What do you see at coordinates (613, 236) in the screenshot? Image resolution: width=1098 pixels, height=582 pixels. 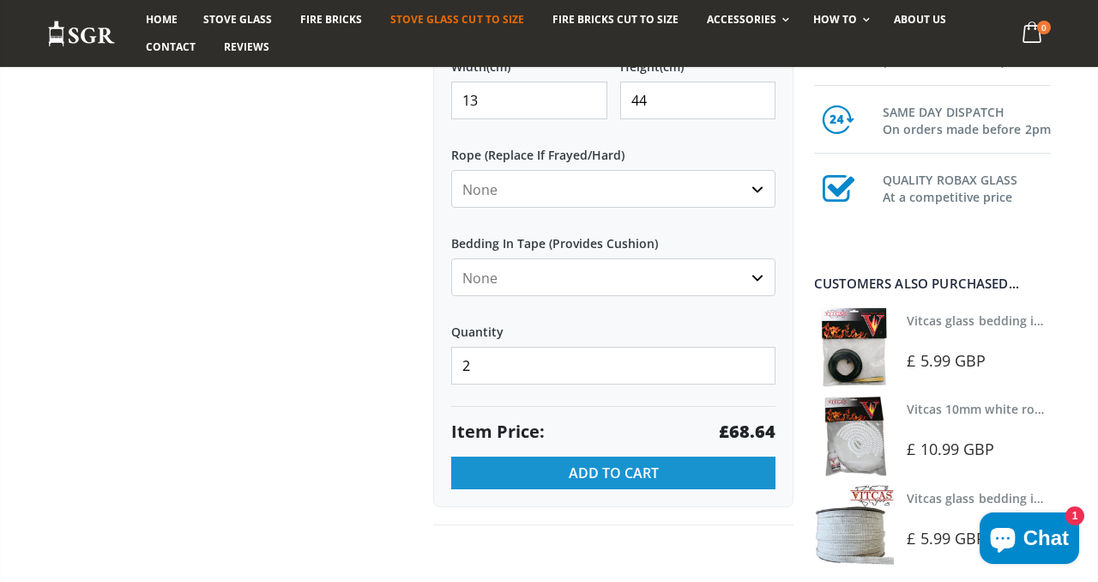 I see `label: Bedding In Tape (Provides Cushion)` at bounding box center [613, 236].